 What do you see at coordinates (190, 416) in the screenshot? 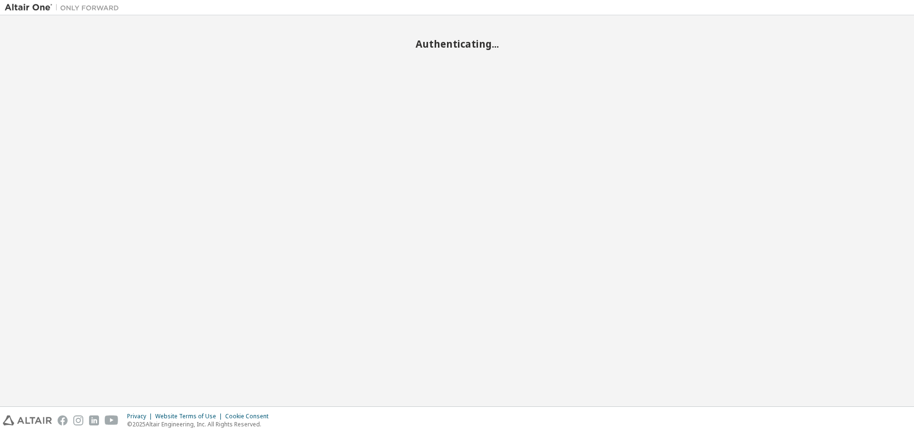
I see `div: Website Terms of Use` at bounding box center [190, 416].